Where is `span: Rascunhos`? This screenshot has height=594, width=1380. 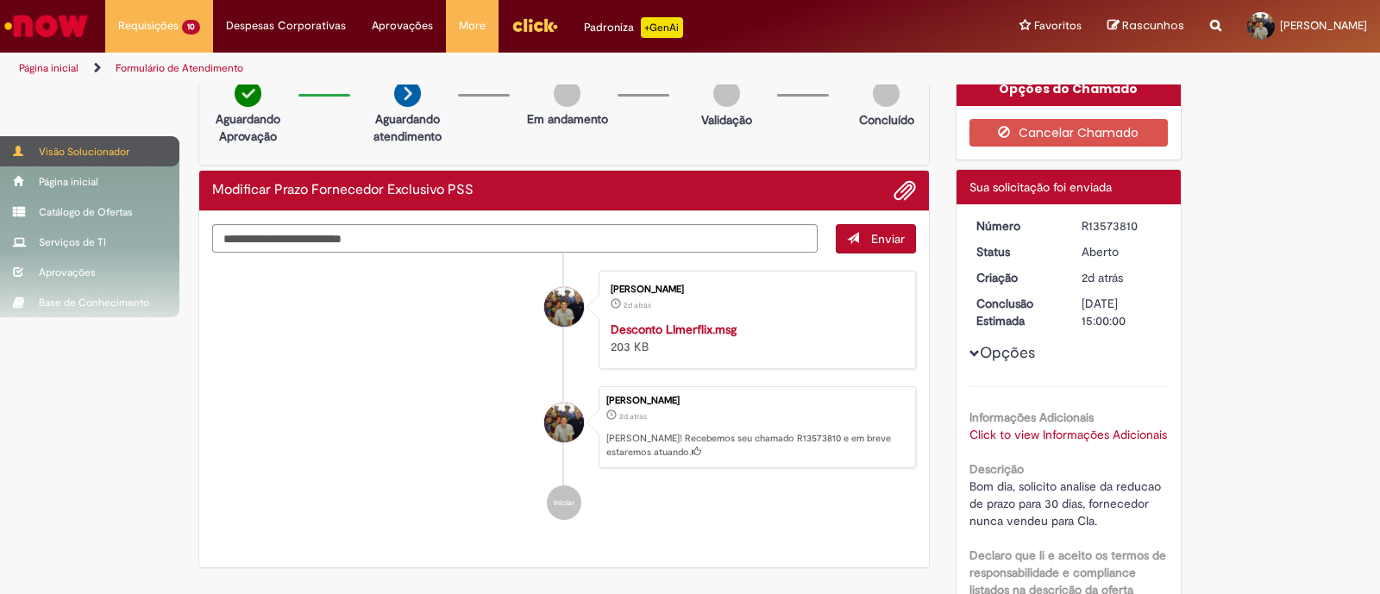
span: Rascunhos is located at coordinates (1154, 25).